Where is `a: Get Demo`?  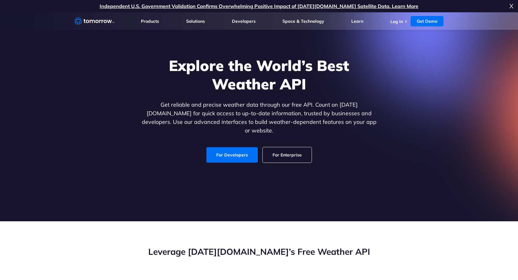
a: Get Demo is located at coordinates (427, 21).